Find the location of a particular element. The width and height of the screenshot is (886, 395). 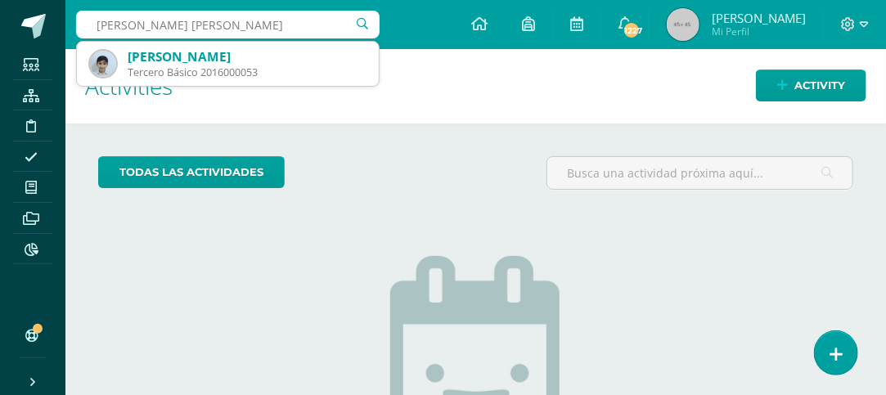

img: 45x45 is located at coordinates (683, 25).